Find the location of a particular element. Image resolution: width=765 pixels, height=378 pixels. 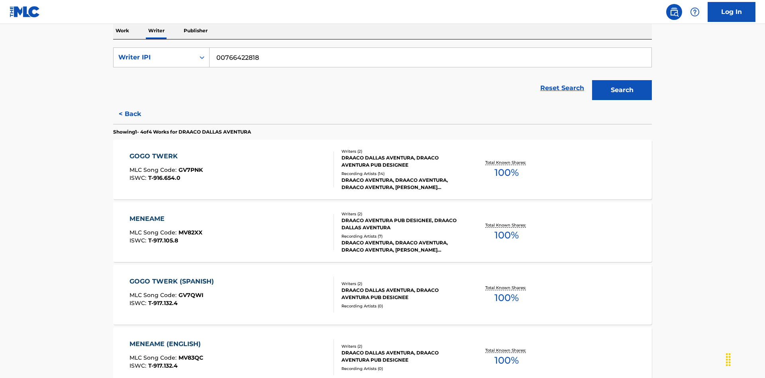

div: DRAACO AVENTURA PUB DESIGNEE, DRAACO DALLAS AVENTURA is located at coordinates (402, 224).